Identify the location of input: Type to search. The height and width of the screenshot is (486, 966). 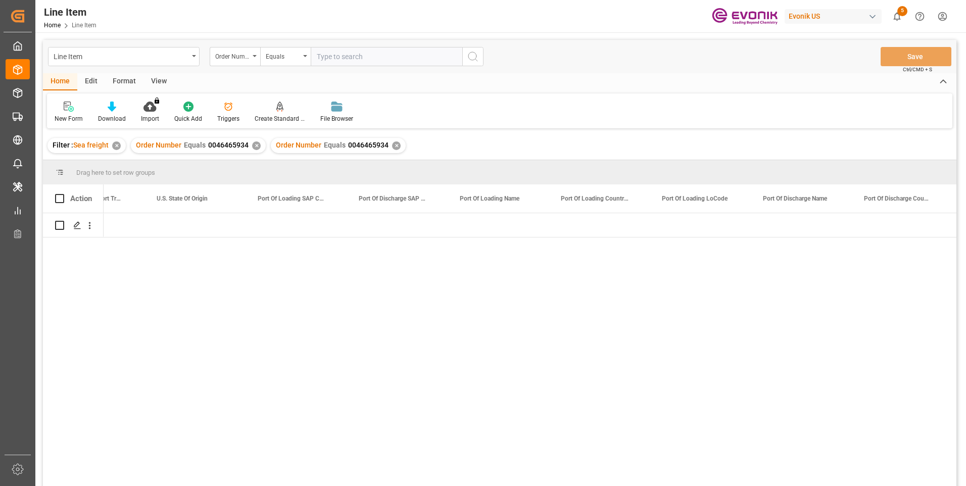
(386, 57).